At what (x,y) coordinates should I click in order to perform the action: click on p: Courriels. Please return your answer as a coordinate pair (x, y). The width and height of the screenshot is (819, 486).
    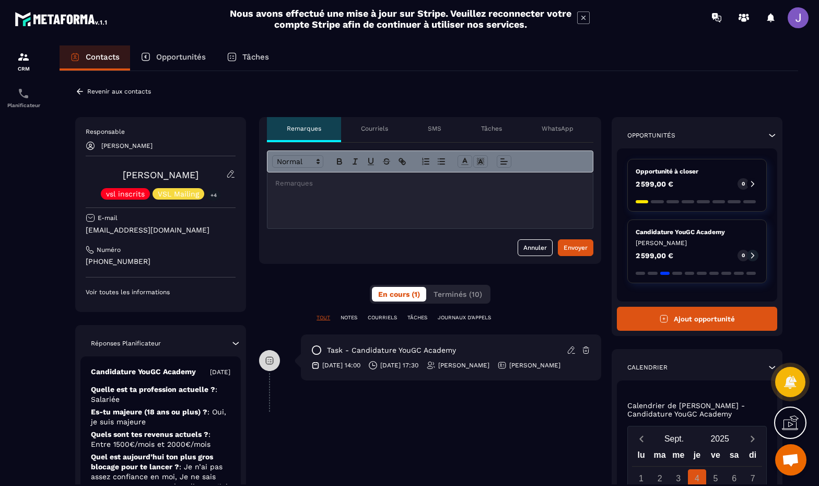
    Looking at the image, I should click on (375, 129).